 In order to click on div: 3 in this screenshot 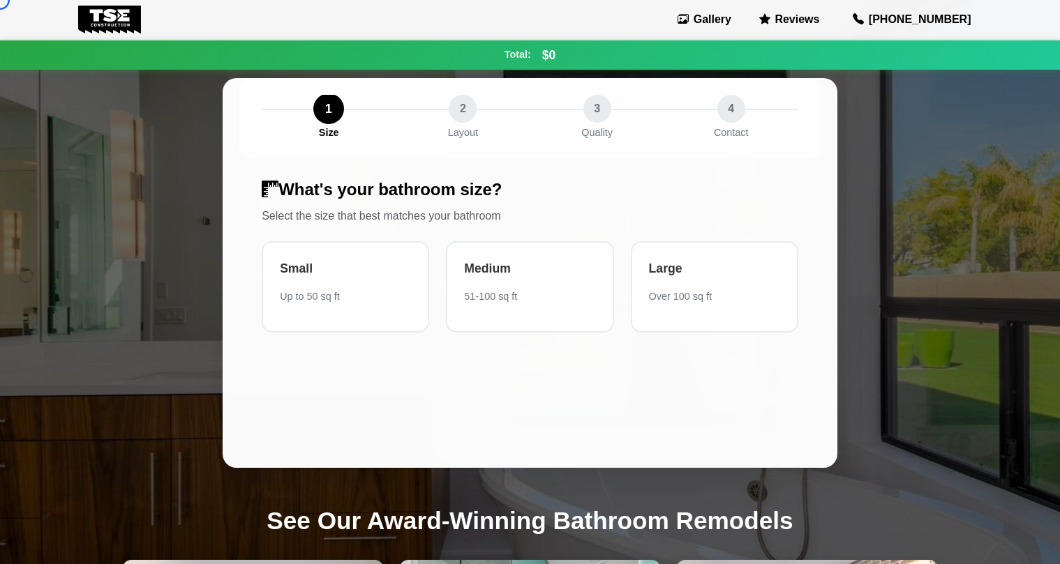, I will do `click(597, 109)`.